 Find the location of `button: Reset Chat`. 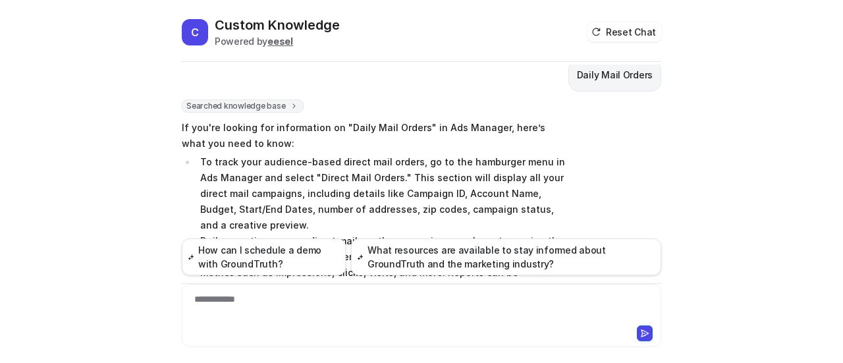

button: Reset Chat is located at coordinates (624, 32).